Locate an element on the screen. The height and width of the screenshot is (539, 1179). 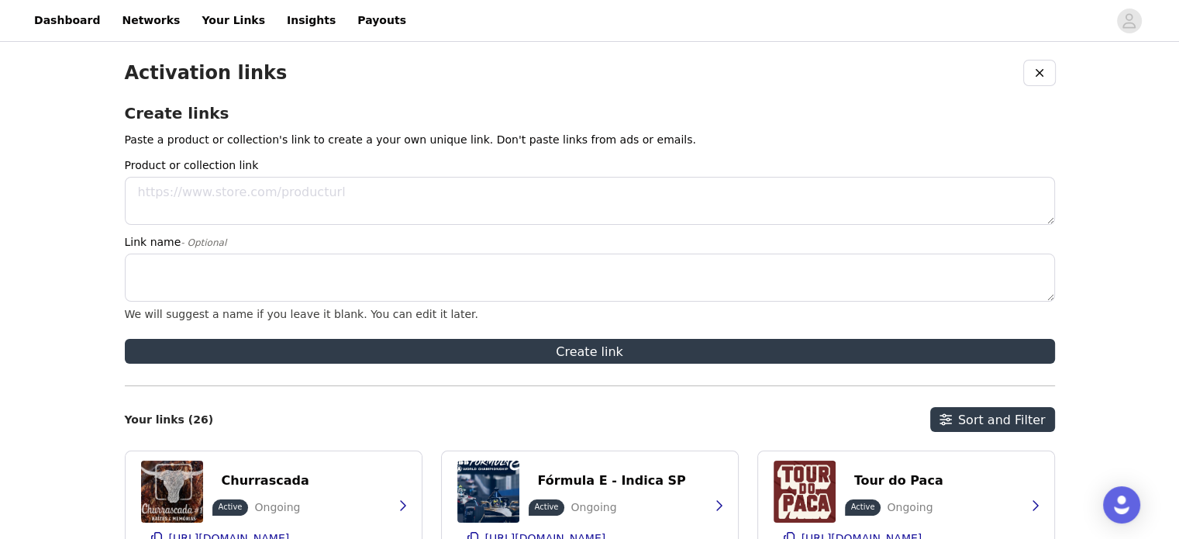
h1: Activation links is located at coordinates (206, 73).